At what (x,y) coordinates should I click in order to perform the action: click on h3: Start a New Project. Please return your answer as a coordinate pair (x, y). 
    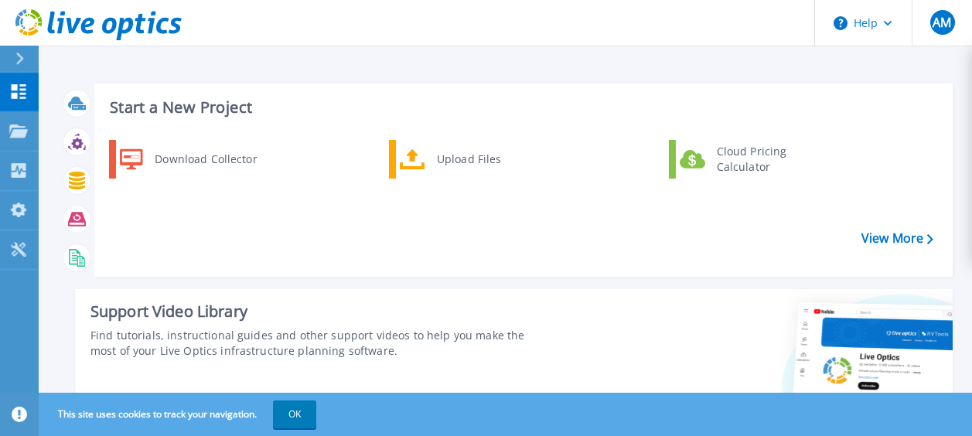
    Looking at the image, I should click on (521, 107).